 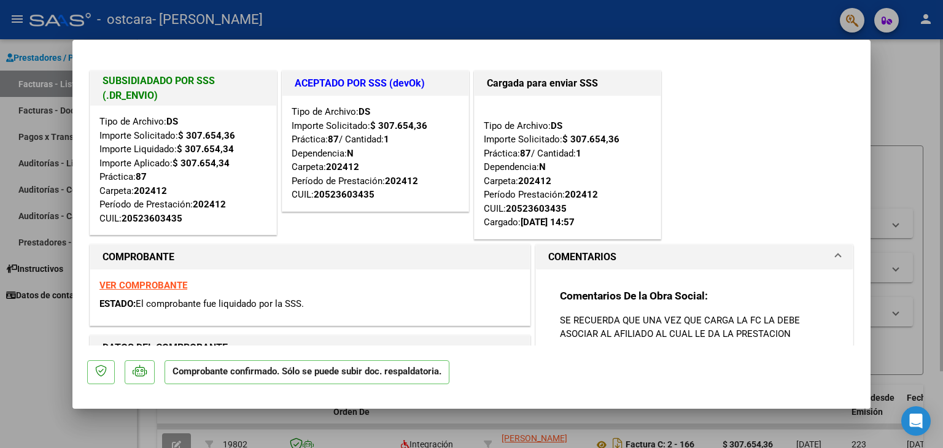 What do you see at coordinates (375, 153) in the screenshot?
I see `div: Tipo de Archivo: Importe Solicitado: Práctica: / Cantidad: Dependencia: Carpeta: Período de Prest...` at bounding box center [375, 153].